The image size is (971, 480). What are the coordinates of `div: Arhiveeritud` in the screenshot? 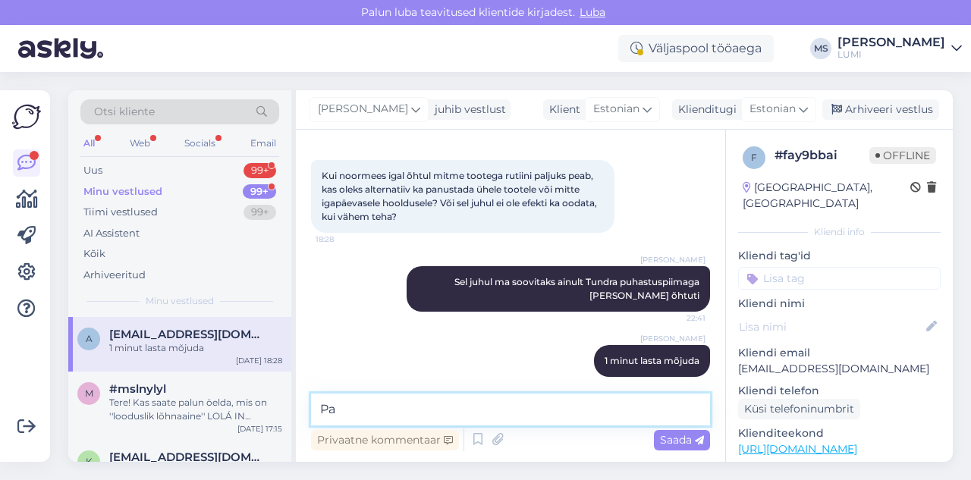 It's located at (115, 275).